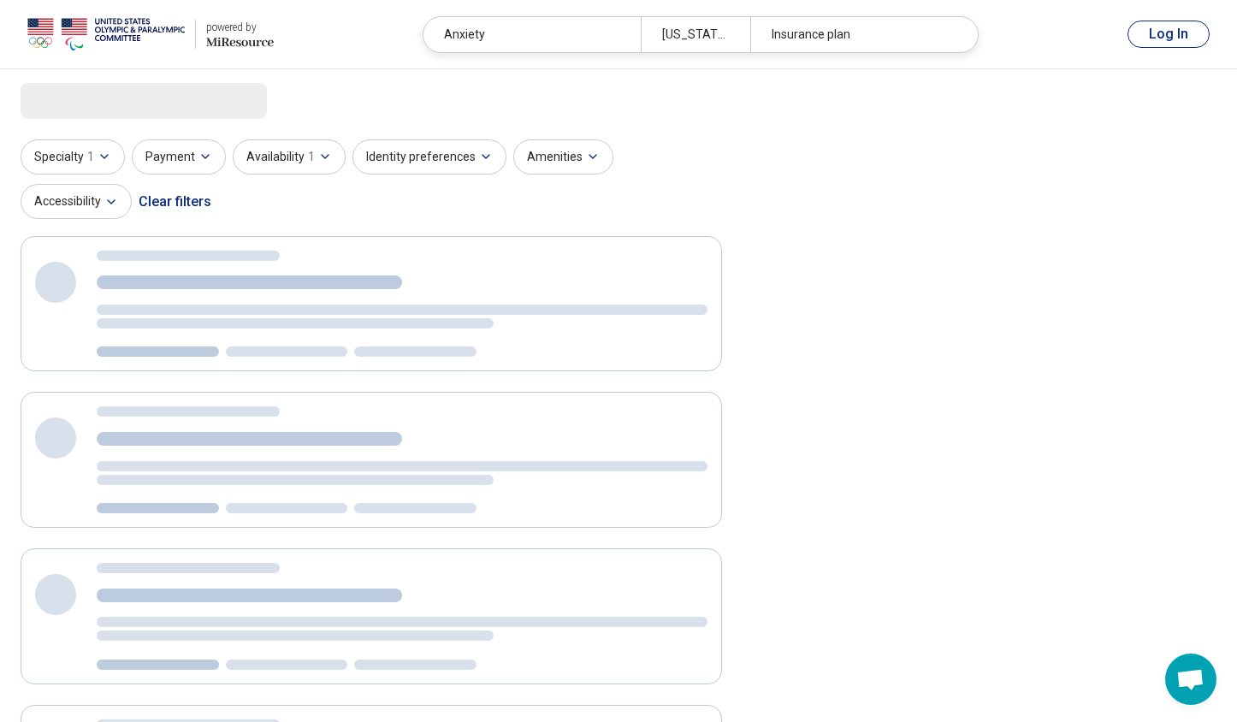  Describe the element at coordinates (76, 201) in the screenshot. I see `button: Accessibility` at that location.